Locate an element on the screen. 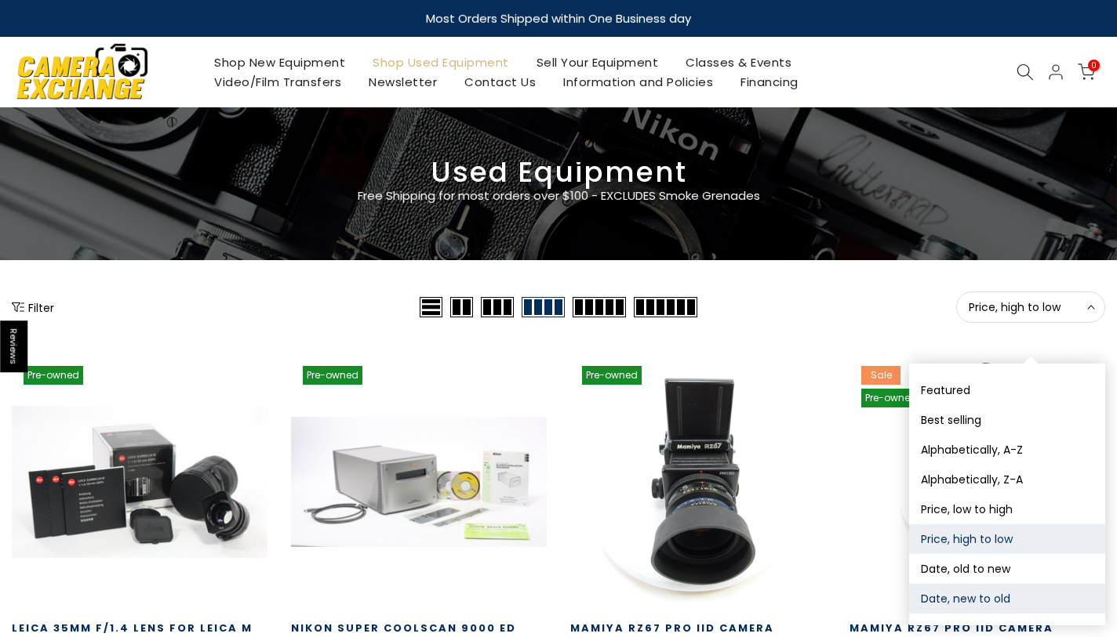 This screenshot has height=637, width=1117. span: 0 is located at coordinates (1093, 65).